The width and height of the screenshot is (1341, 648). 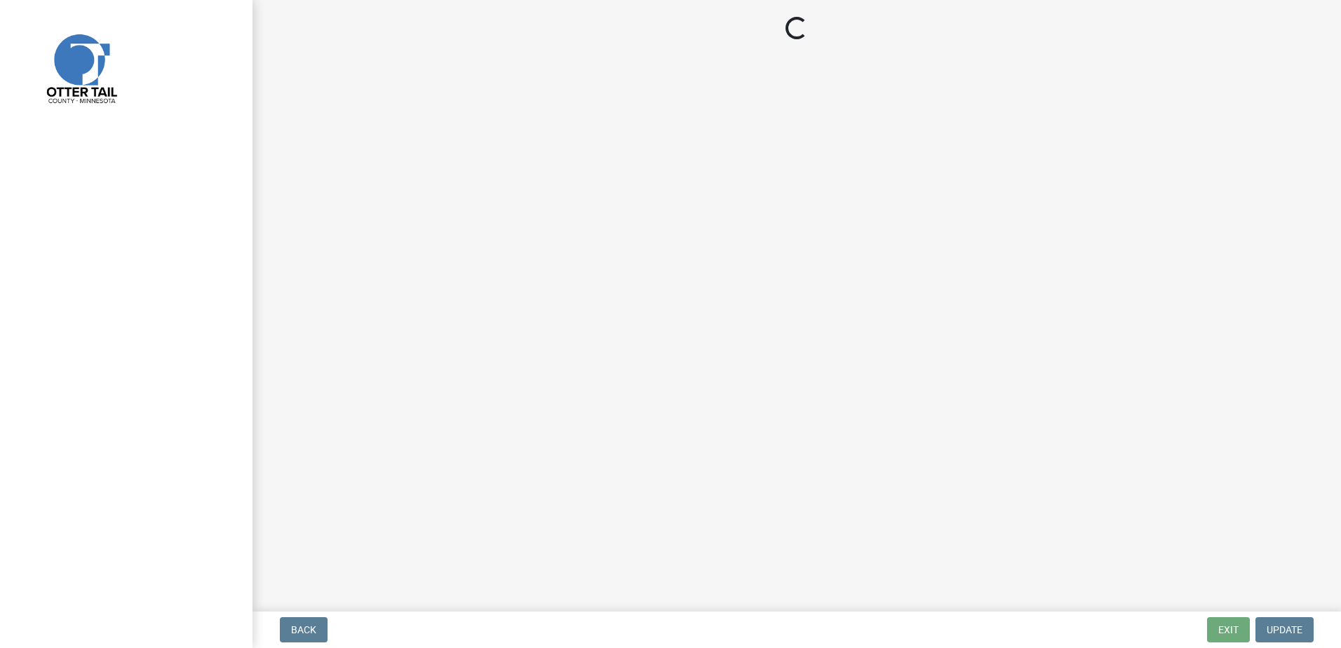 I want to click on button: Back, so click(x=304, y=630).